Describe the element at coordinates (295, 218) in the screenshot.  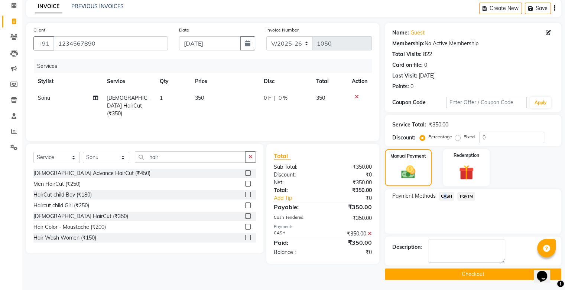
I see `div: Cash Tendered:` at that location.